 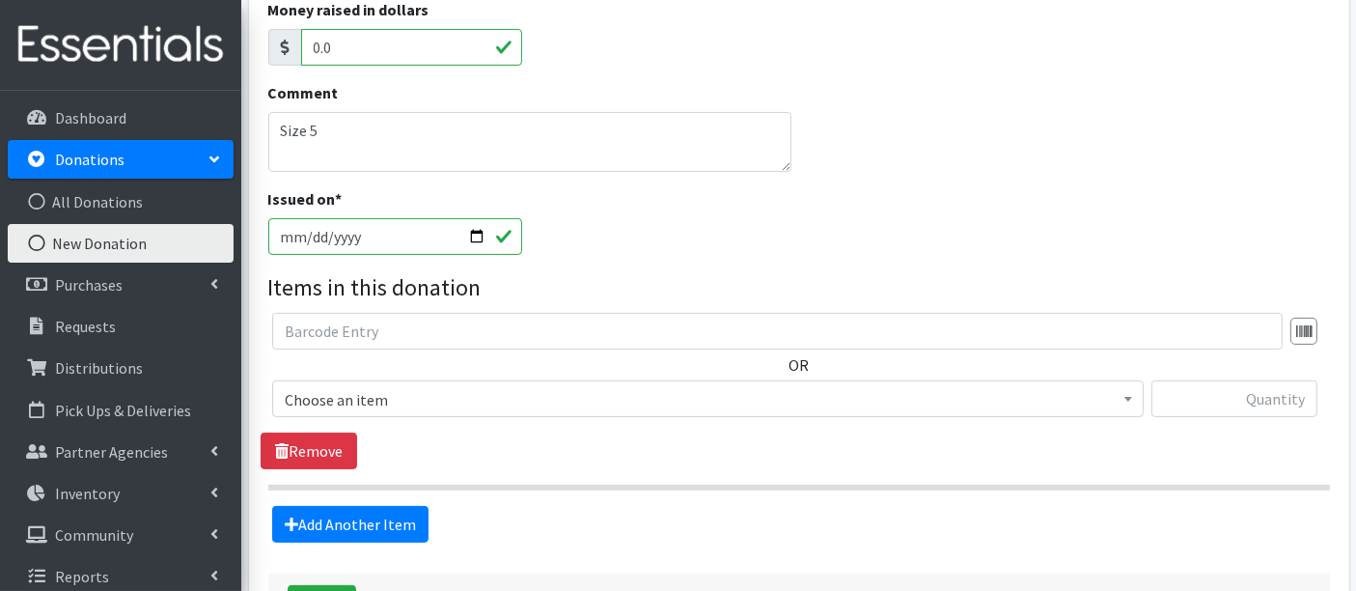 I want to click on p: Partner Agencies, so click(x=111, y=452).